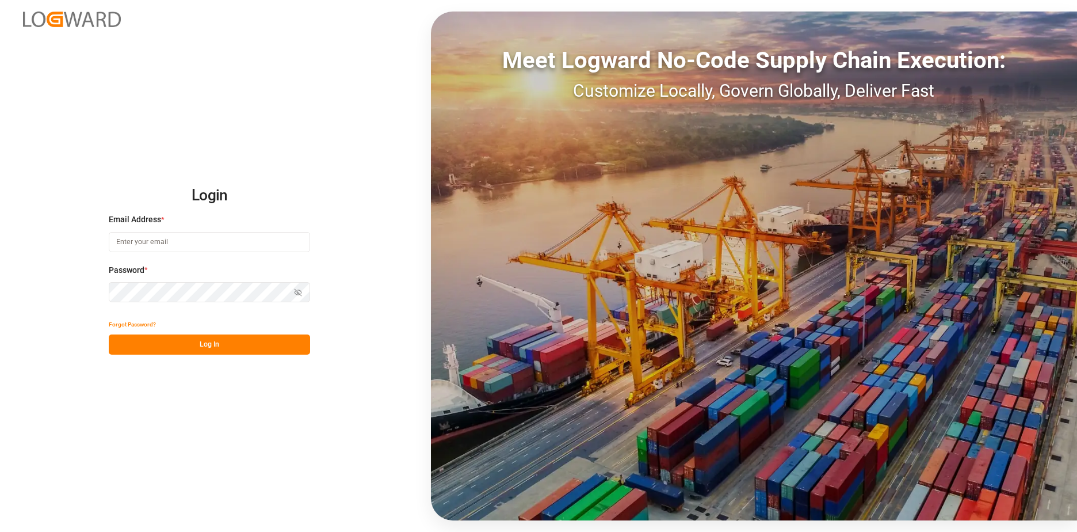  I want to click on div: Meet Logward No-Code Supply Chain Execution:, so click(754, 60).